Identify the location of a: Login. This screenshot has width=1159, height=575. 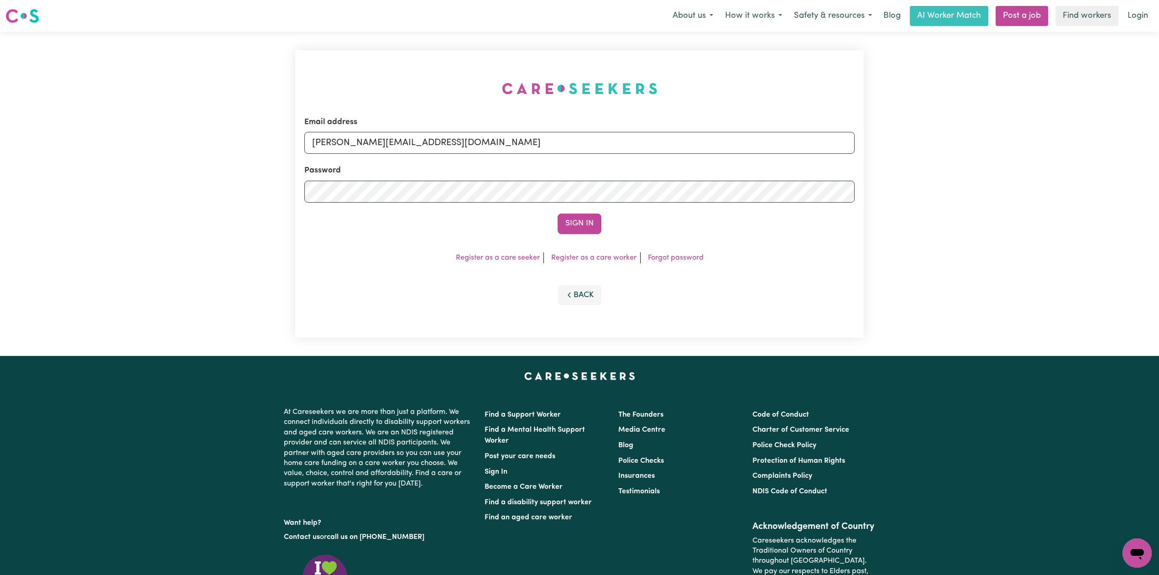
(1137, 16).